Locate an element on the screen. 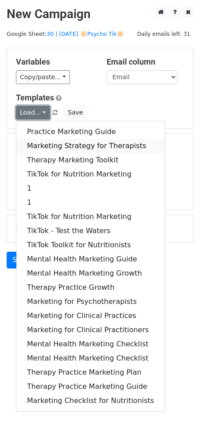  h5: Variables is located at coordinates (54, 62).